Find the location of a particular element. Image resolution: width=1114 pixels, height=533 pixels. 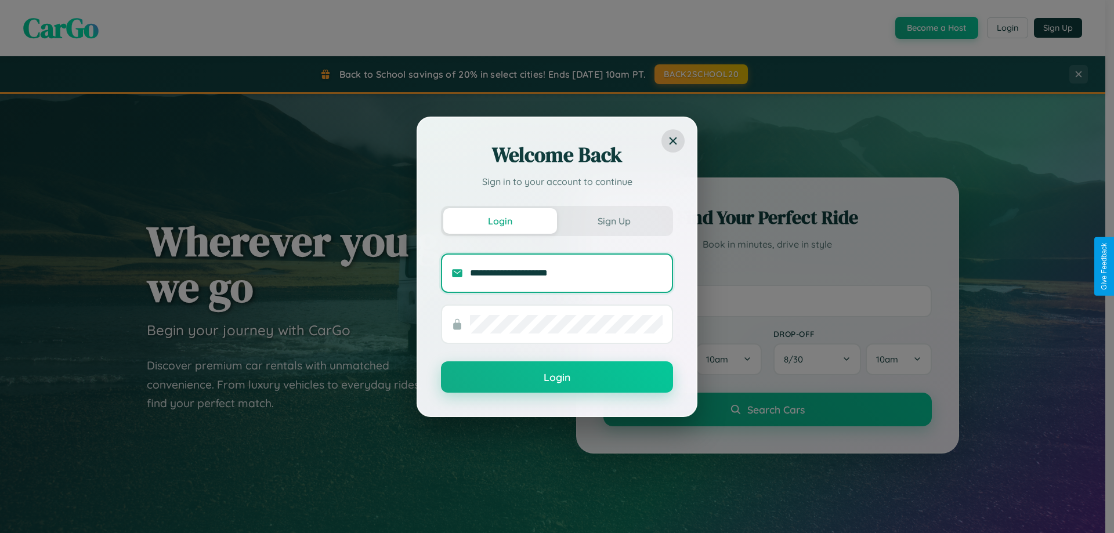

p: Sign in to your account to continue is located at coordinates (557, 182).